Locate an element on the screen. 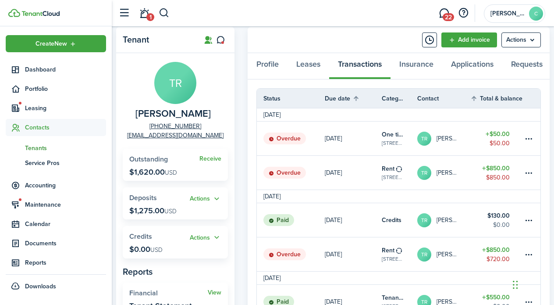  status: Paid is located at coordinates (279, 220).